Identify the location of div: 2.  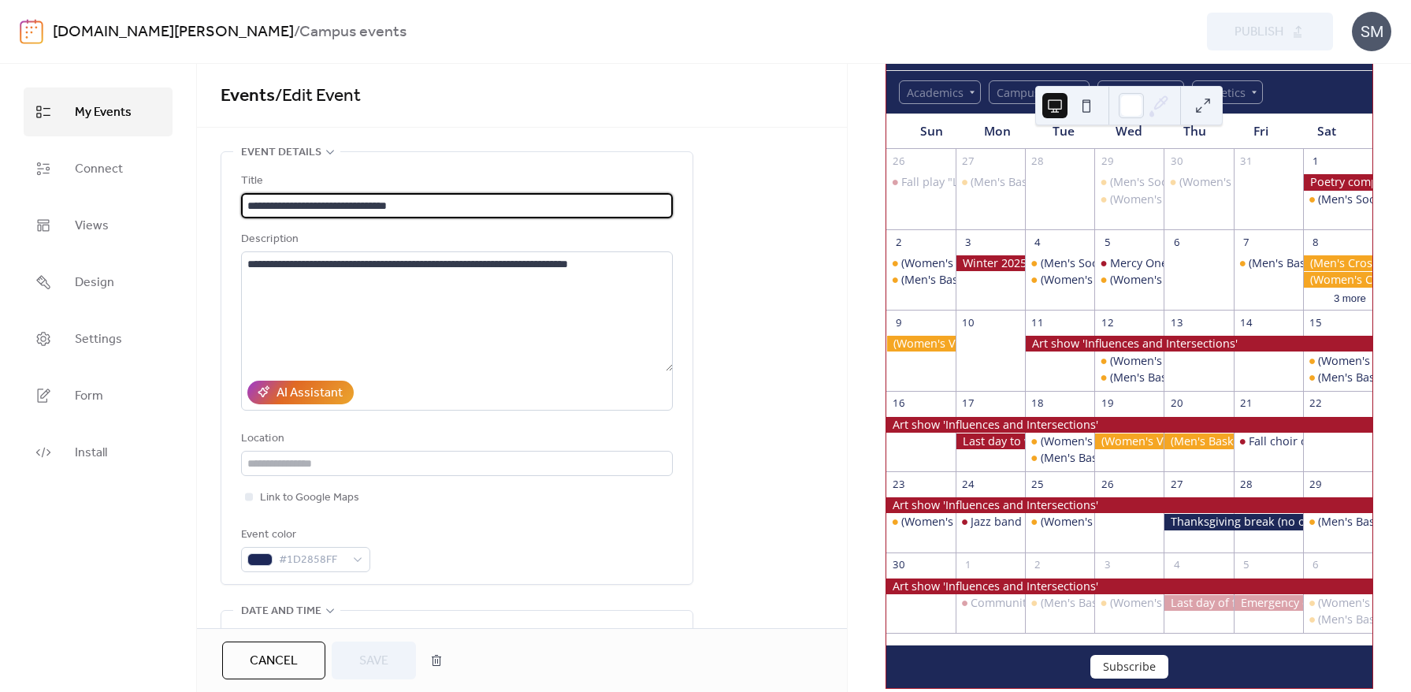
(899, 242).